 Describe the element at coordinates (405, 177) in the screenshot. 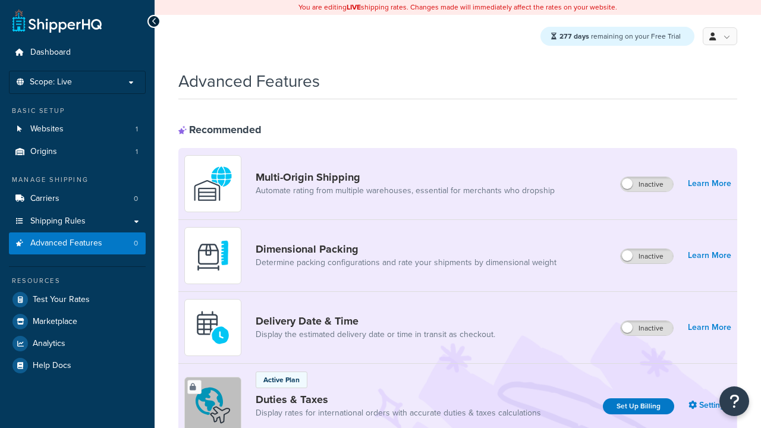

I see `a: Multi-Origin Shipping` at that location.